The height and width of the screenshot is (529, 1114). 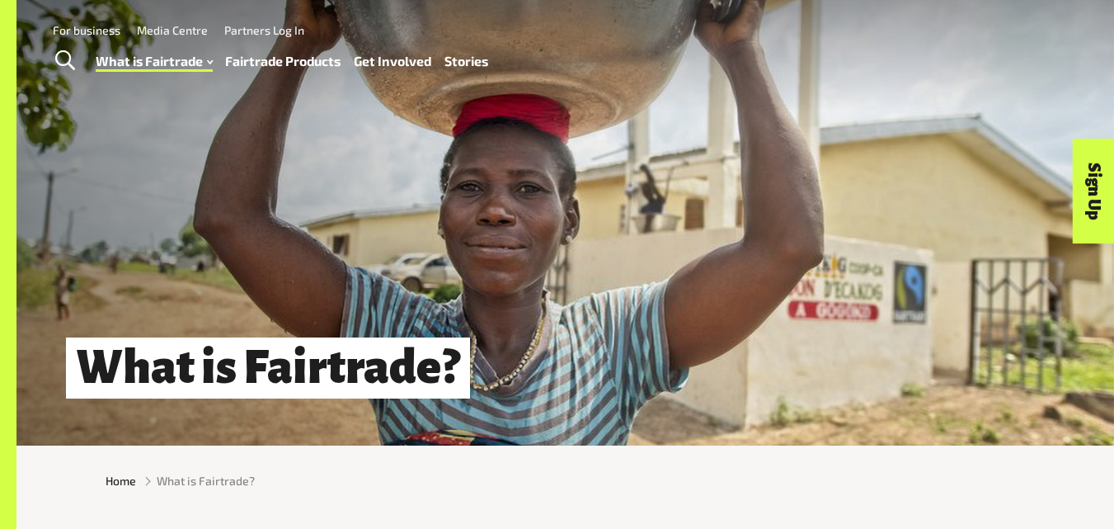 What do you see at coordinates (87, 30) in the screenshot?
I see `a: For business` at bounding box center [87, 30].